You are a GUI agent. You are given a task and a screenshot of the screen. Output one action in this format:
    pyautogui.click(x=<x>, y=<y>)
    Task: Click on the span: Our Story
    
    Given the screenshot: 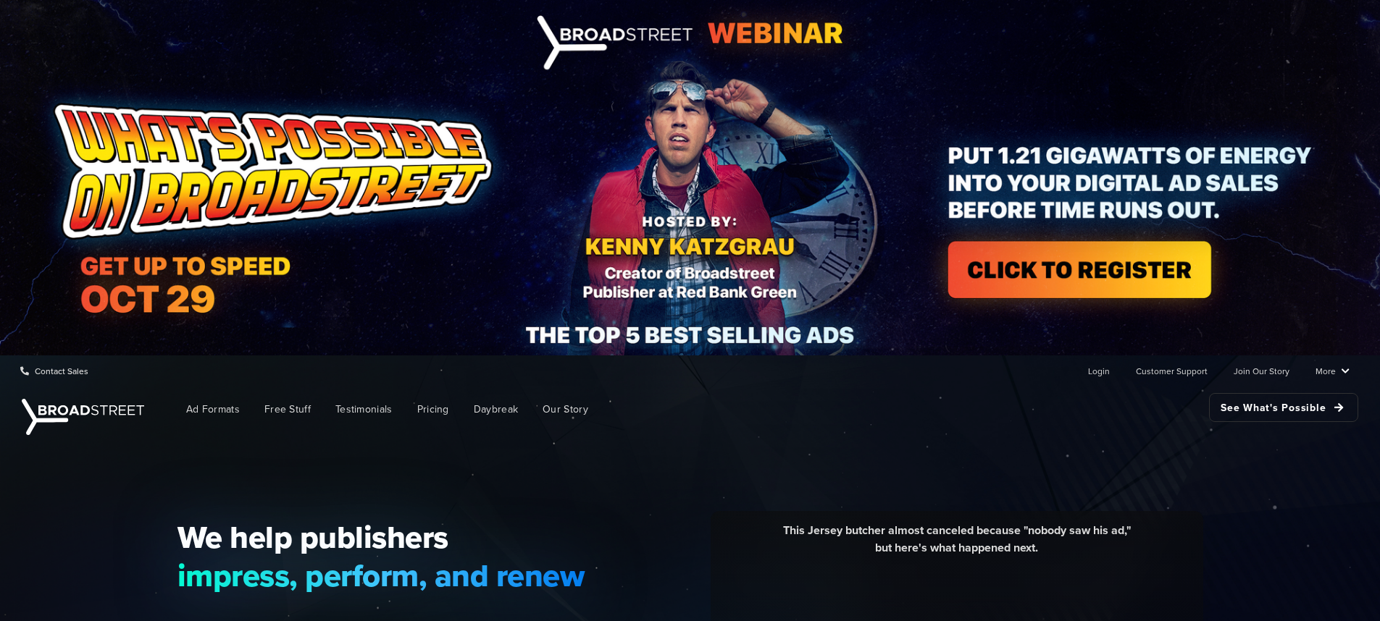 What is the action you would take?
    pyautogui.click(x=565, y=409)
    